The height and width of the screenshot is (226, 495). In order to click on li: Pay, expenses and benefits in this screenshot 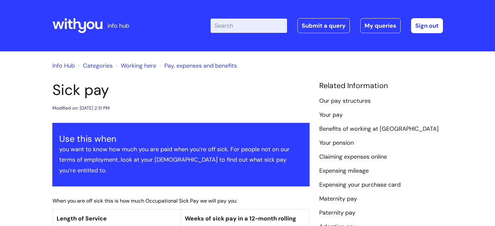, I will do `click(197, 66)`.